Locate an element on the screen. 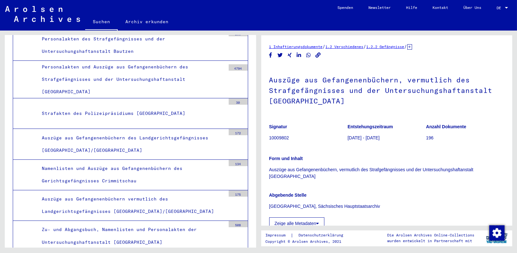  a: Impressum is located at coordinates (278, 236).